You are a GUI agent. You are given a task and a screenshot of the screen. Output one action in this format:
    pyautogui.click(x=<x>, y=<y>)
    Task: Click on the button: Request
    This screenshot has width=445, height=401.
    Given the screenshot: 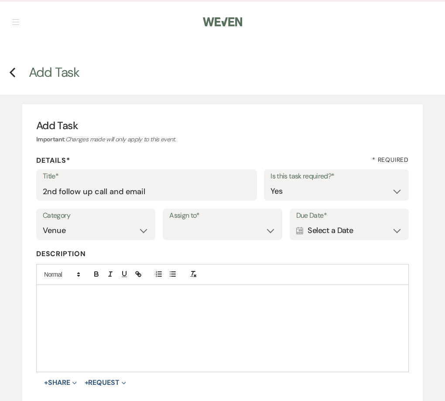 What is the action you would take?
    pyautogui.click(x=105, y=383)
    